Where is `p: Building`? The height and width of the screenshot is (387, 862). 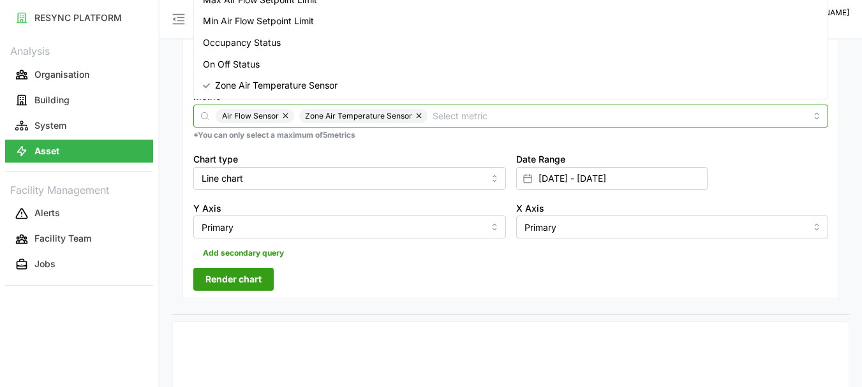 p: Building is located at coordinates (52, 100).